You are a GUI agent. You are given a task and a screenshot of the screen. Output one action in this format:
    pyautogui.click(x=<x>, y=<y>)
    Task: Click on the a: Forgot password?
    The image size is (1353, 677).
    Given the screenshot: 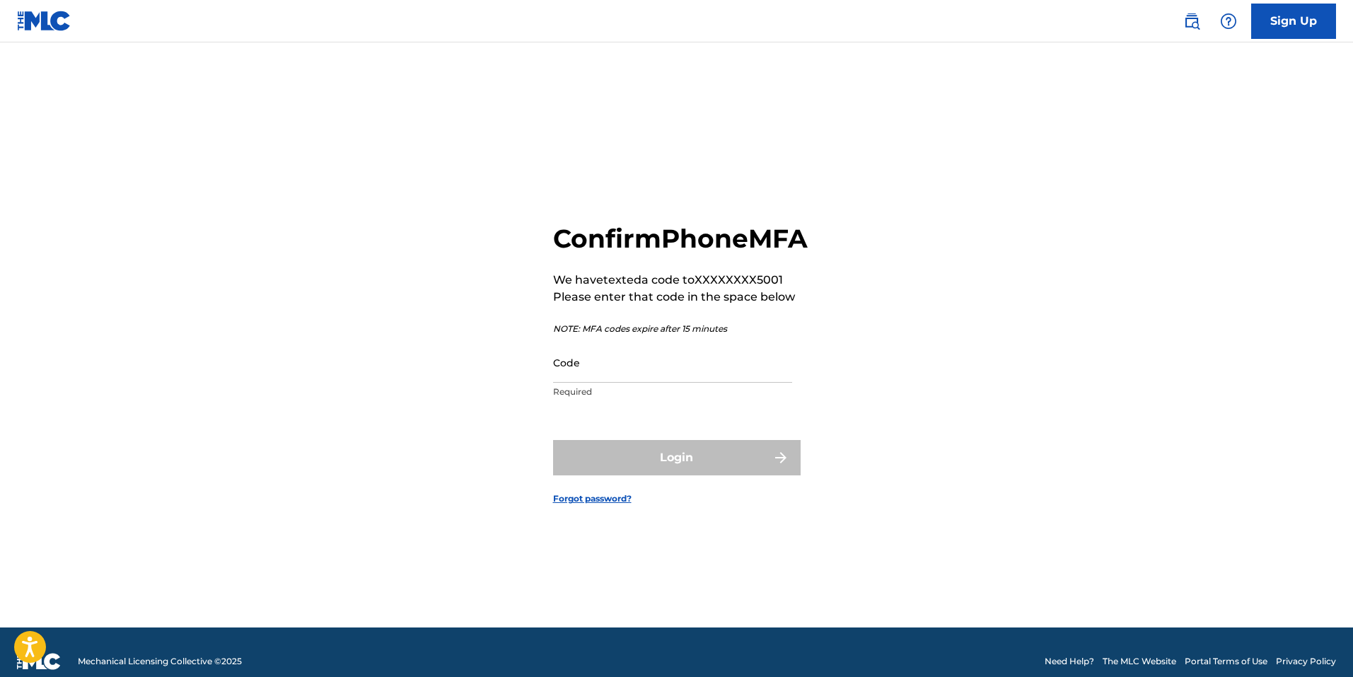 What is the action you would take?
    pyautogui.click(x=592, y=499)
    